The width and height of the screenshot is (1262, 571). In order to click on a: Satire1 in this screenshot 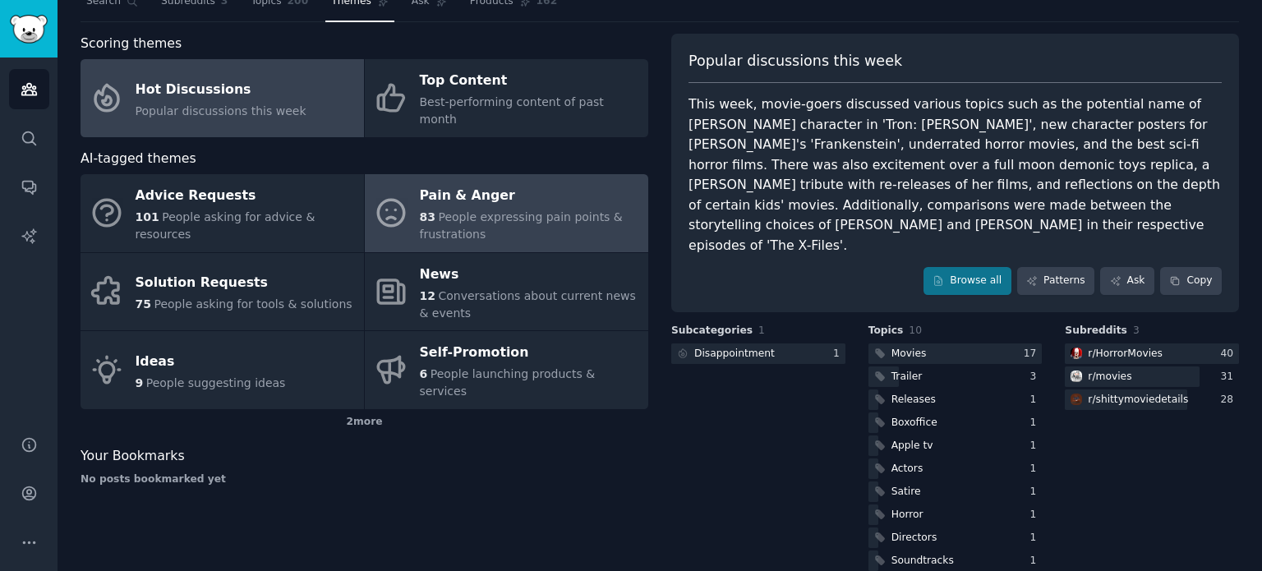, I will do `click(955, 491)`.